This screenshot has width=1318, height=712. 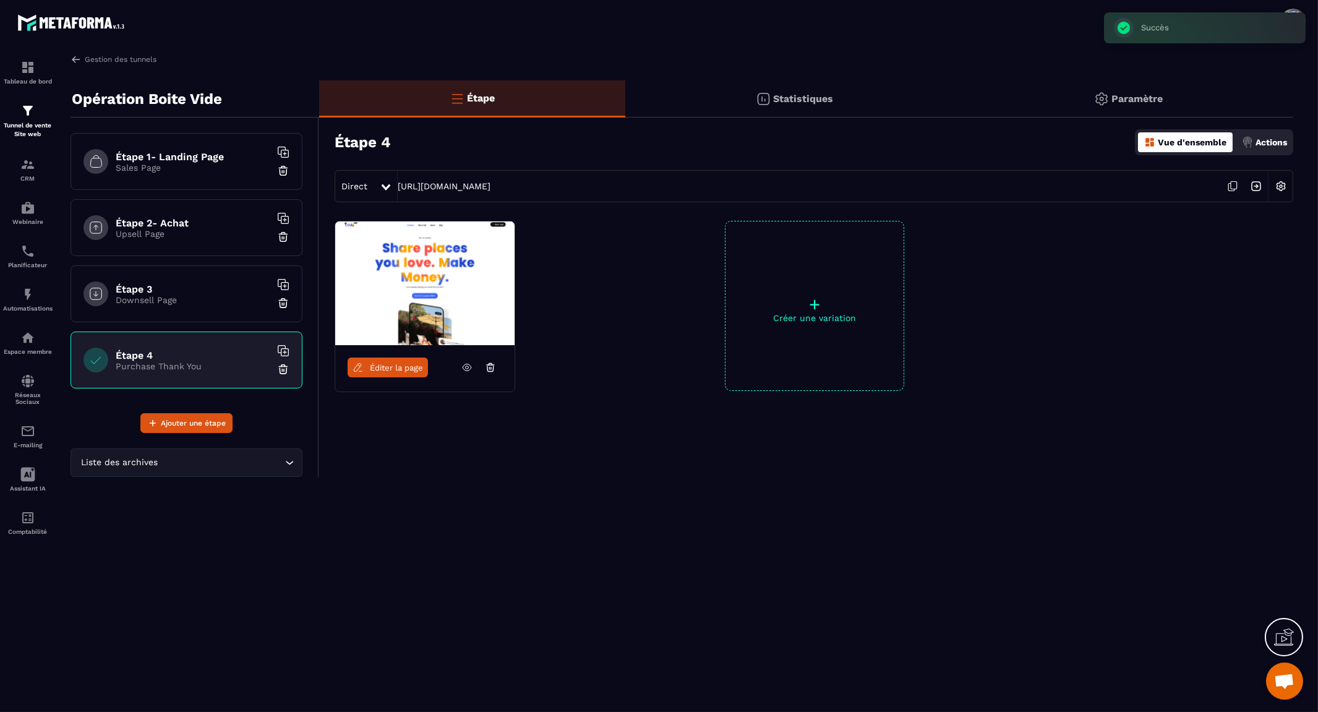 I want to click on img: social-network, so click(x=28, y=381).